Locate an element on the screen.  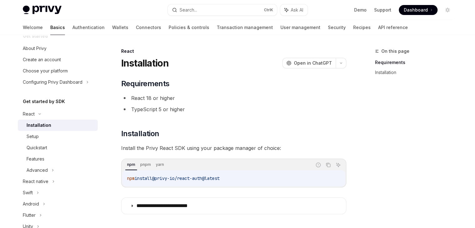
div: Configuring Privy Dashboard is located at coordinates (52, 82).